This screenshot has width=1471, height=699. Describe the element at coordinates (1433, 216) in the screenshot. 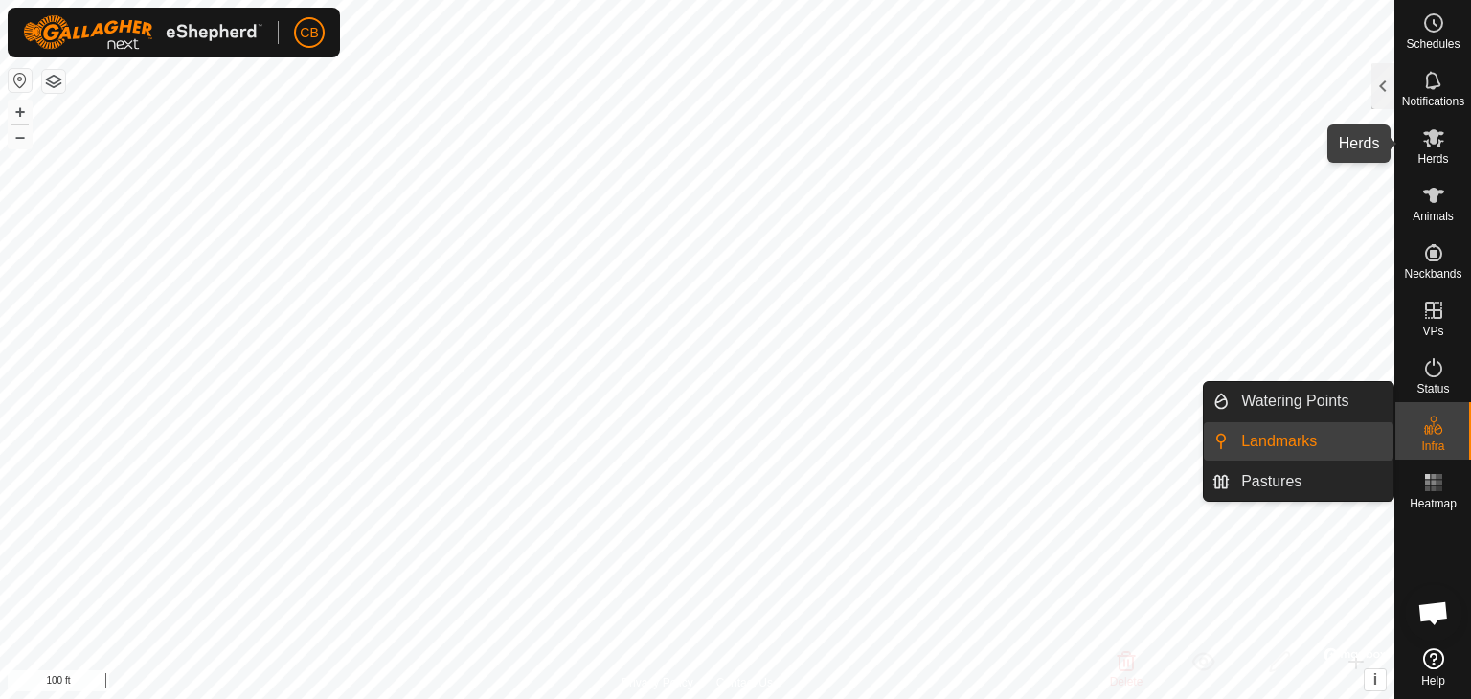

I see `span: Animals` at that location.